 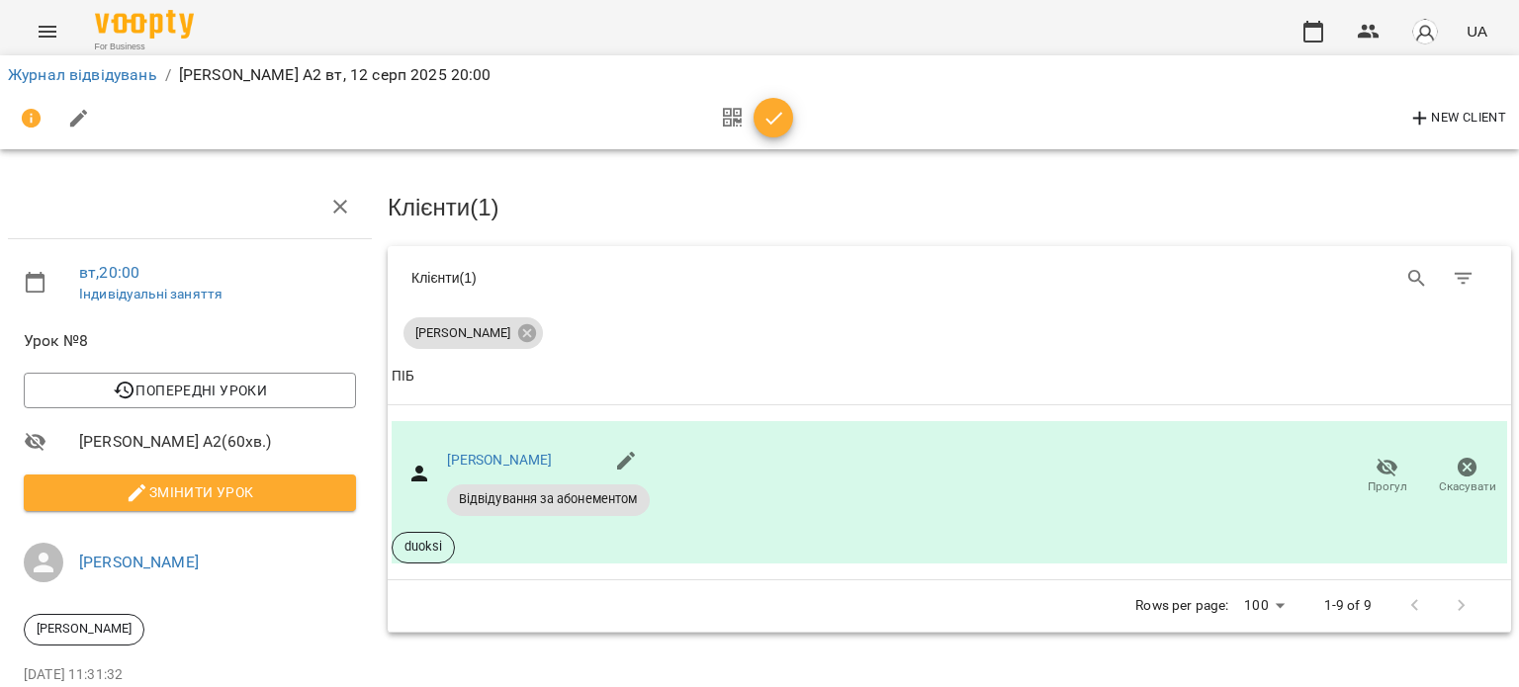 What do you see at coordinates (190, 492) in the screenshot?
I see `button: Змінити урок` at bounding box center [190, 492].